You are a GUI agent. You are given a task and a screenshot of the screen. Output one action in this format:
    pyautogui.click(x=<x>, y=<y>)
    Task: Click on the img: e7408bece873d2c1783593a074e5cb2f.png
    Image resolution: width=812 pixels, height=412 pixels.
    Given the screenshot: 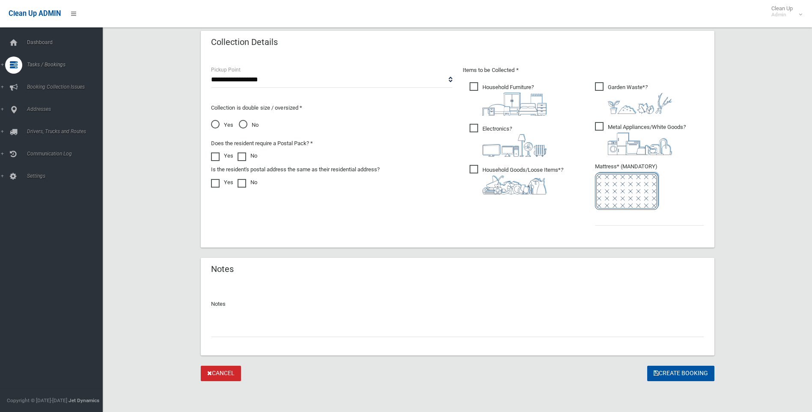 What is the action you would take?
    pyautogui.click(x=627, y=191)
    